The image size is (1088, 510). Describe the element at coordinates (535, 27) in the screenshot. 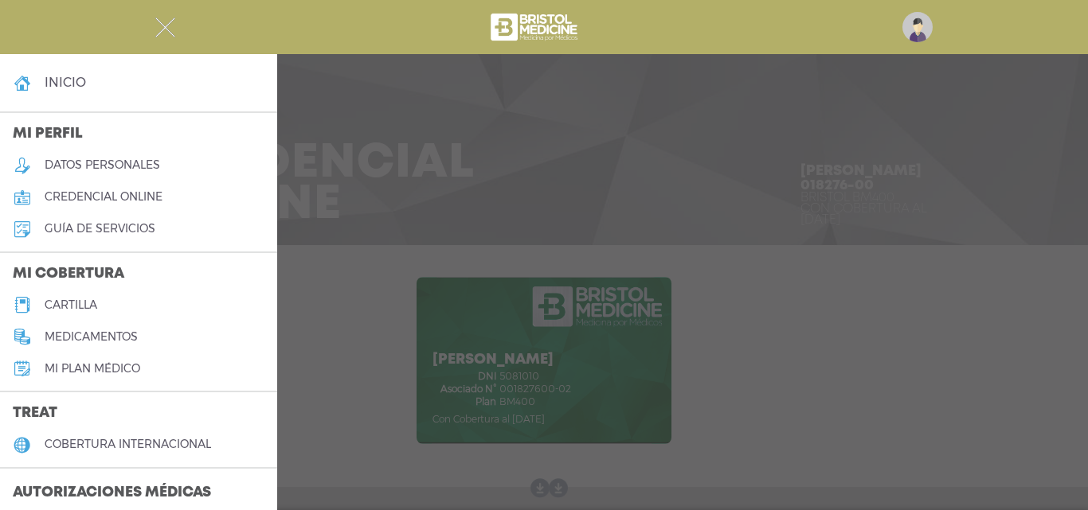

I see `img: bristol-medicine-blanco.png` at that location.